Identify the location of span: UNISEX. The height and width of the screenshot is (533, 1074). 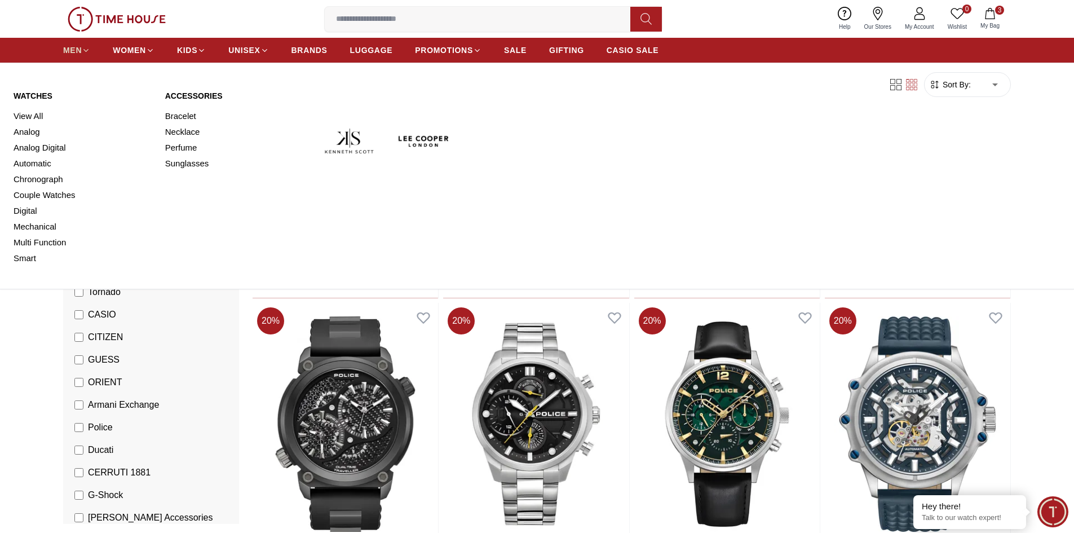
(244, 50).